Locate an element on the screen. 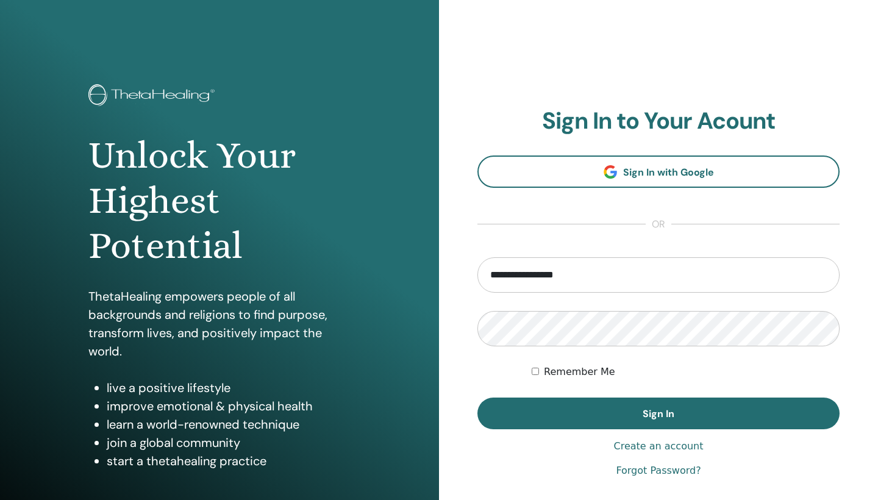 The width and height of the screenshot is (878, 500). a: Sign In with Google is located at coordinates (658, 171).